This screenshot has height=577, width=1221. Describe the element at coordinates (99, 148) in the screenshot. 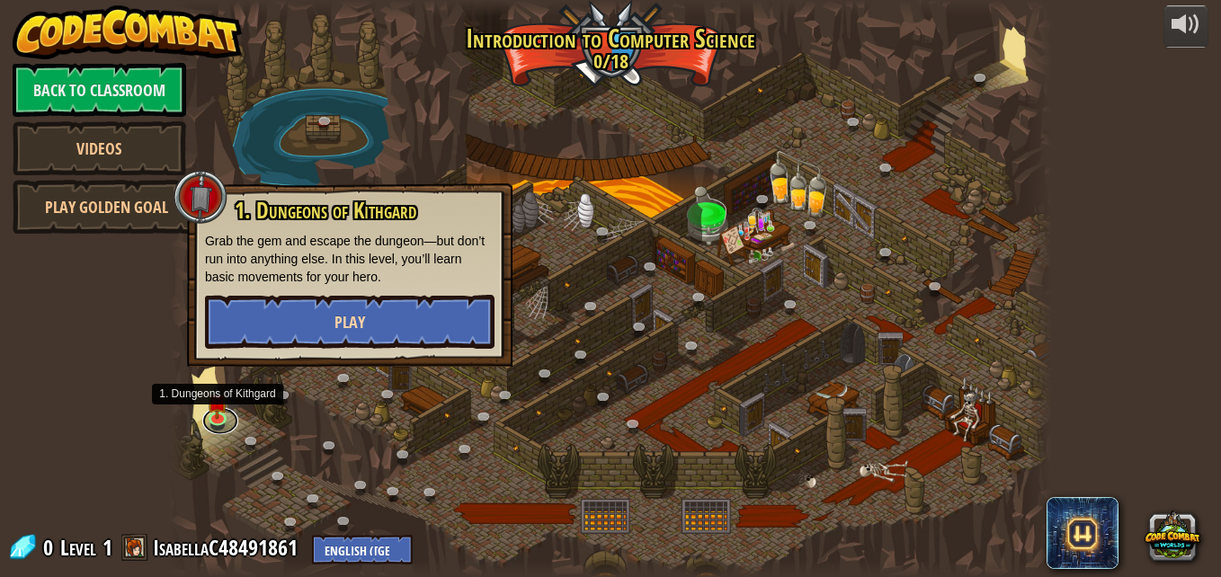

I see `a: Videos` at that location.